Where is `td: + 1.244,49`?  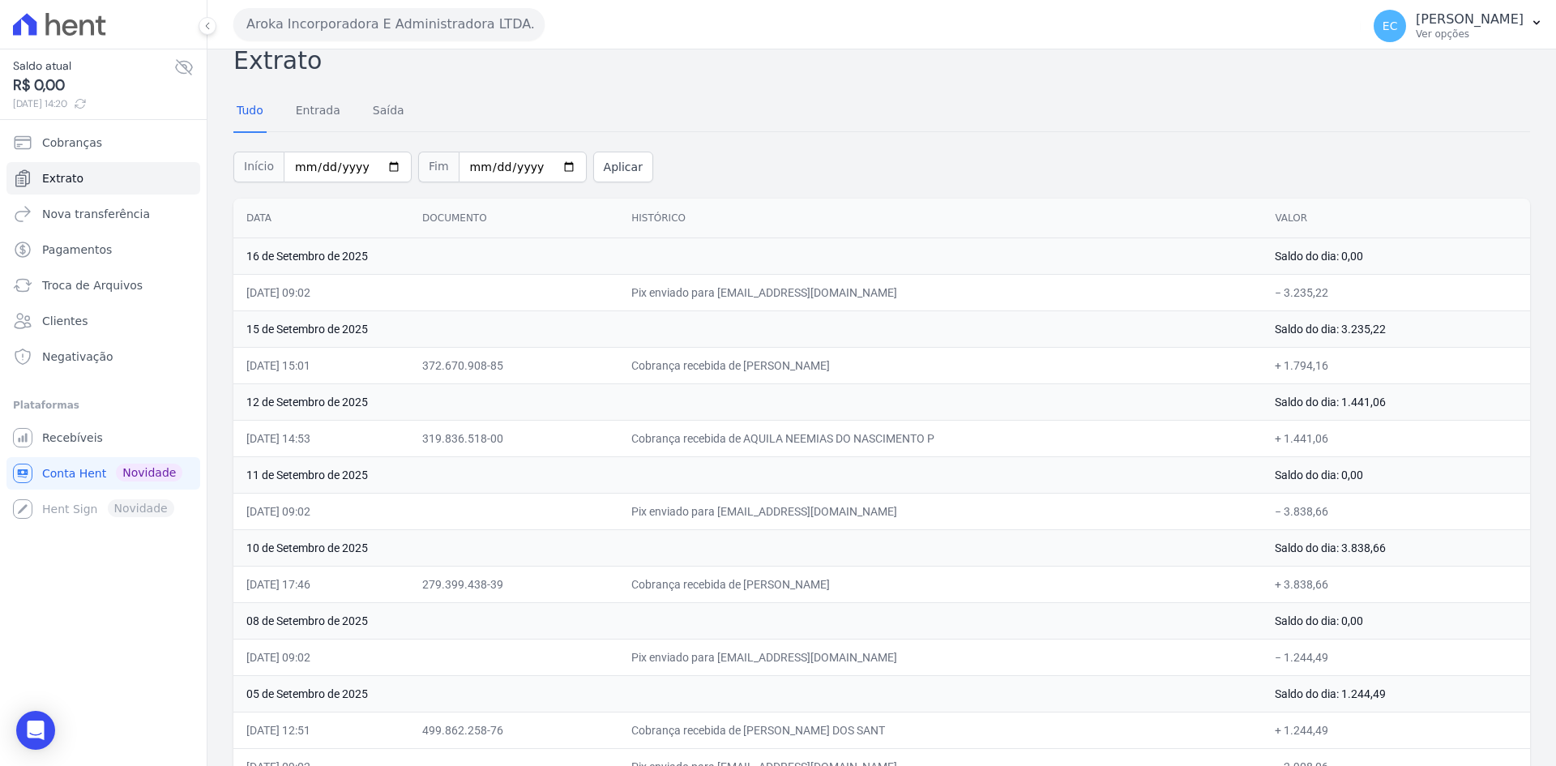 td: + 1.244,49 is located at coordinates (1395, 729).